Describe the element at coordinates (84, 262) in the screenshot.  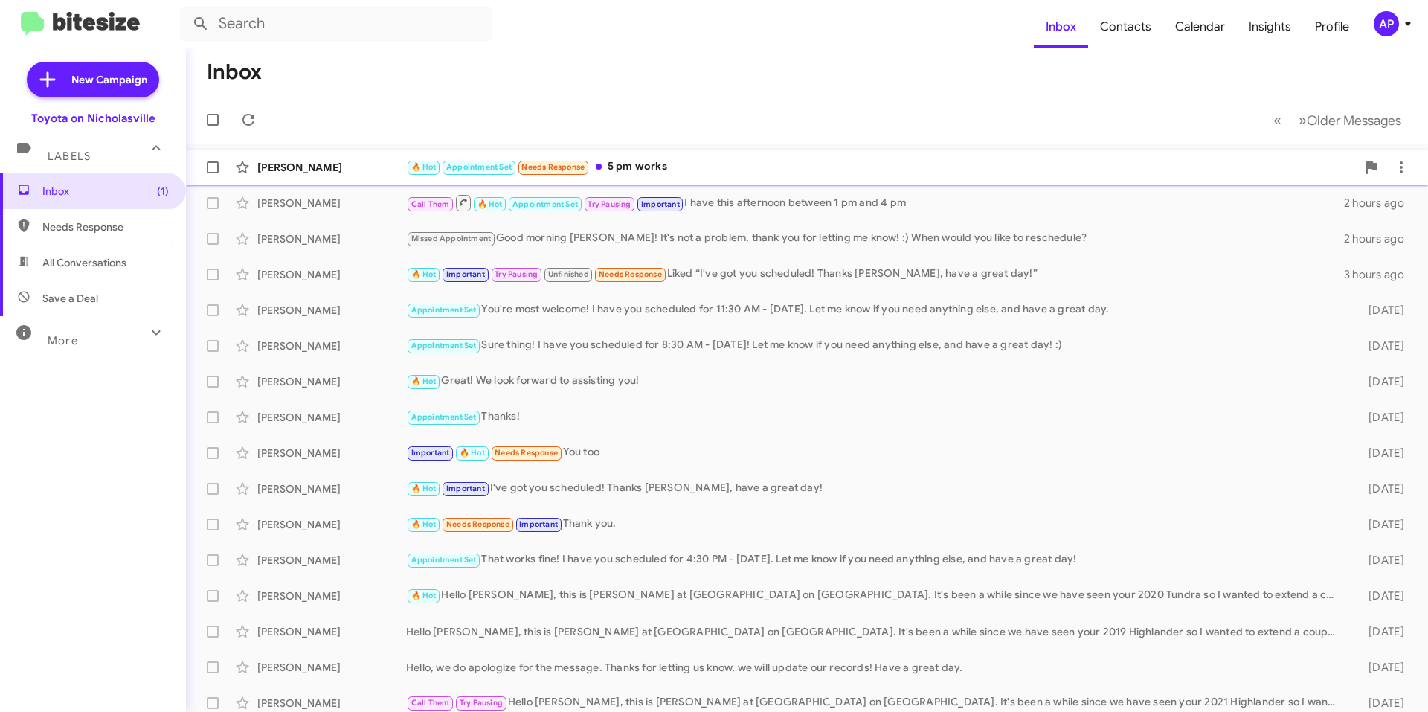
I see `span: All Conversations` at that location.